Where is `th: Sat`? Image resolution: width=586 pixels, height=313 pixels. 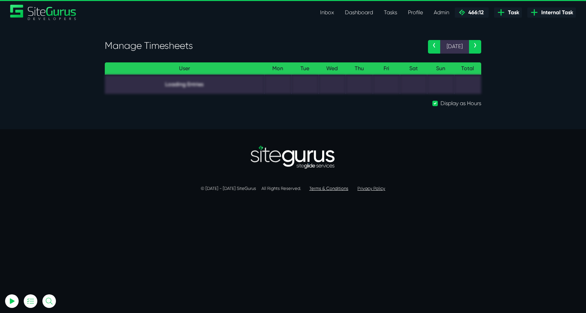 th: Sat is located at coordinates (413, 68).